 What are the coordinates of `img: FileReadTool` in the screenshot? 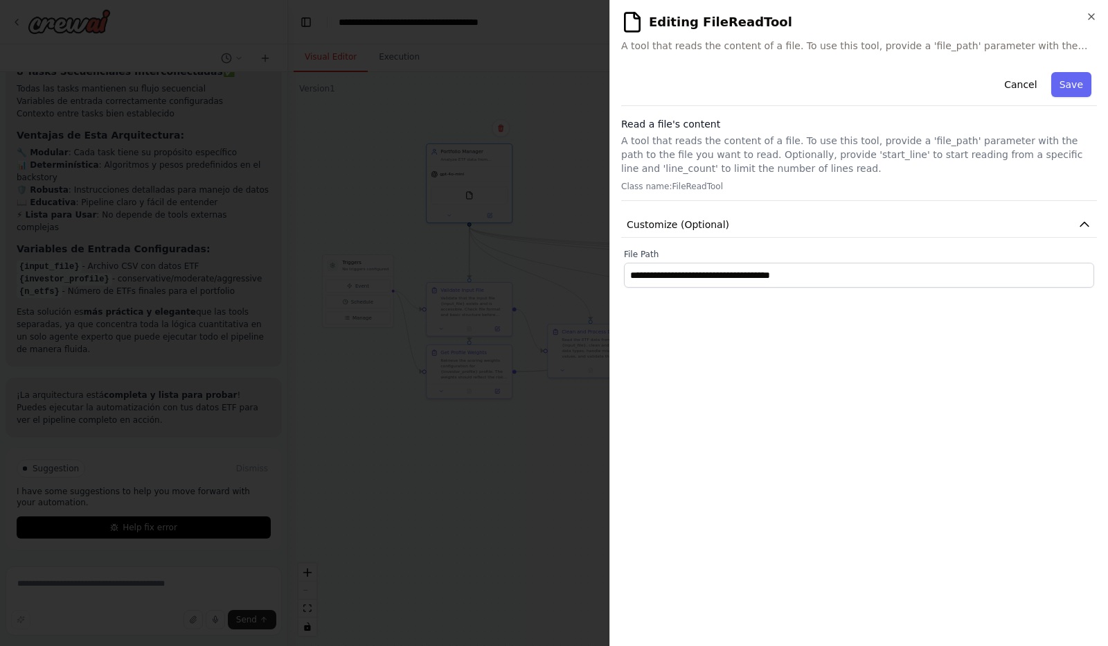 It's located at (632, 22).